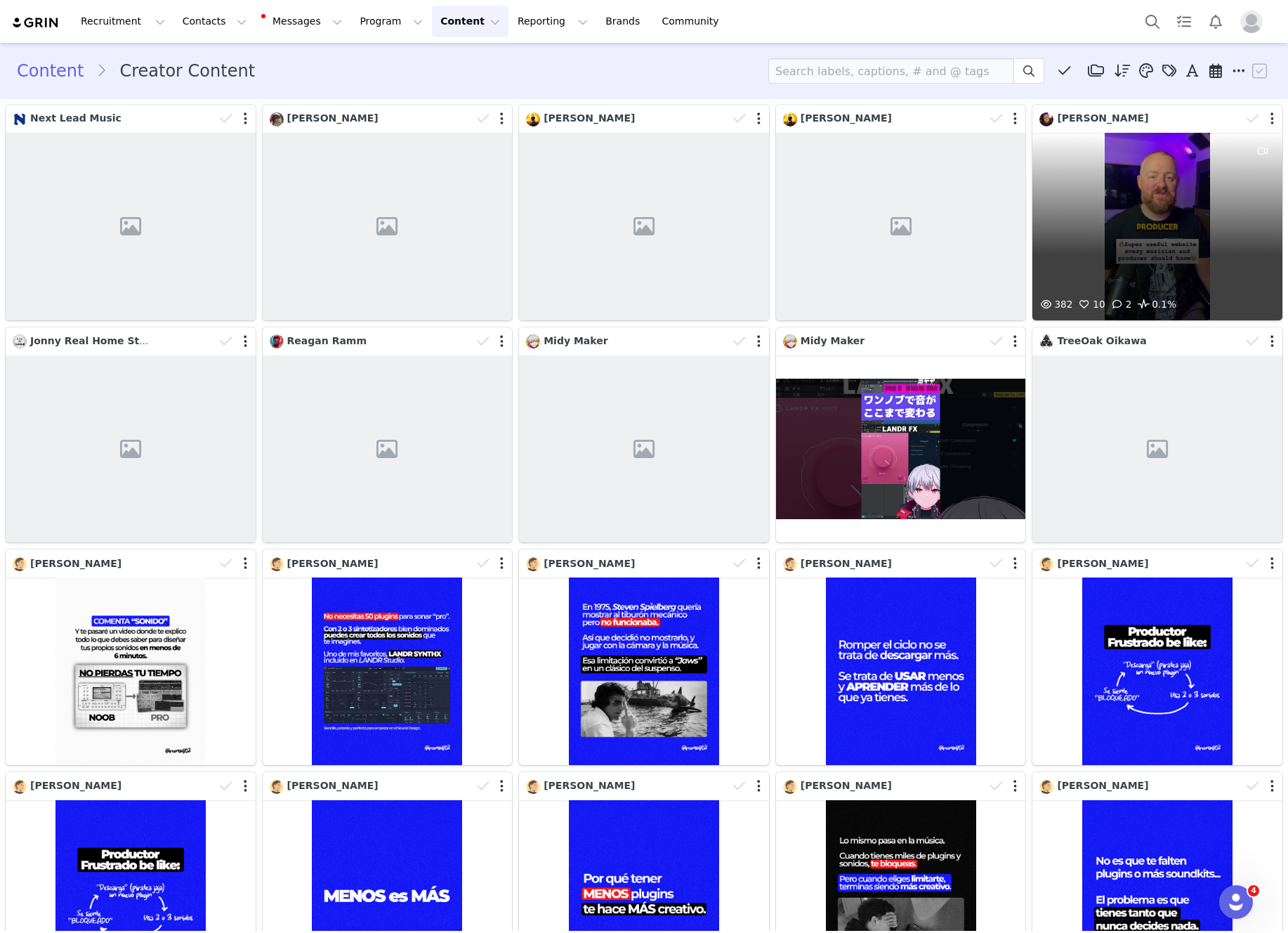  What do you see at coordinates (76, 118) in the screenshot?
I see `span: Next Lead Music` at bounding box center [76, 118].